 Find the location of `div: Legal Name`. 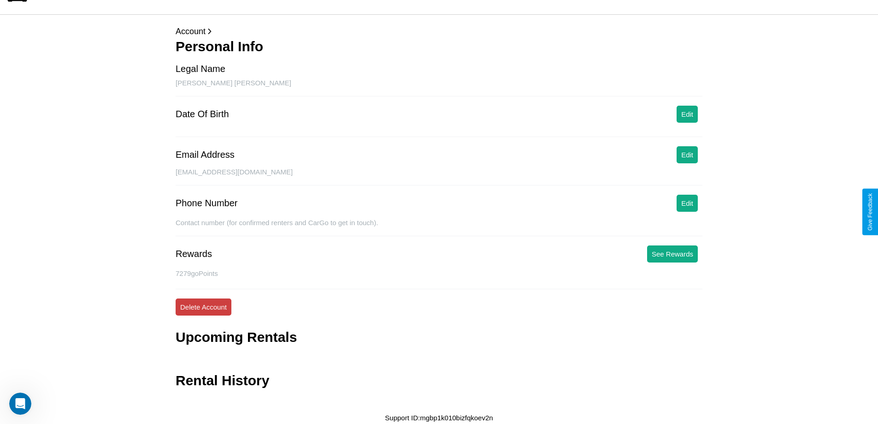

div: Legal Name is located at coordinates (201, 69).